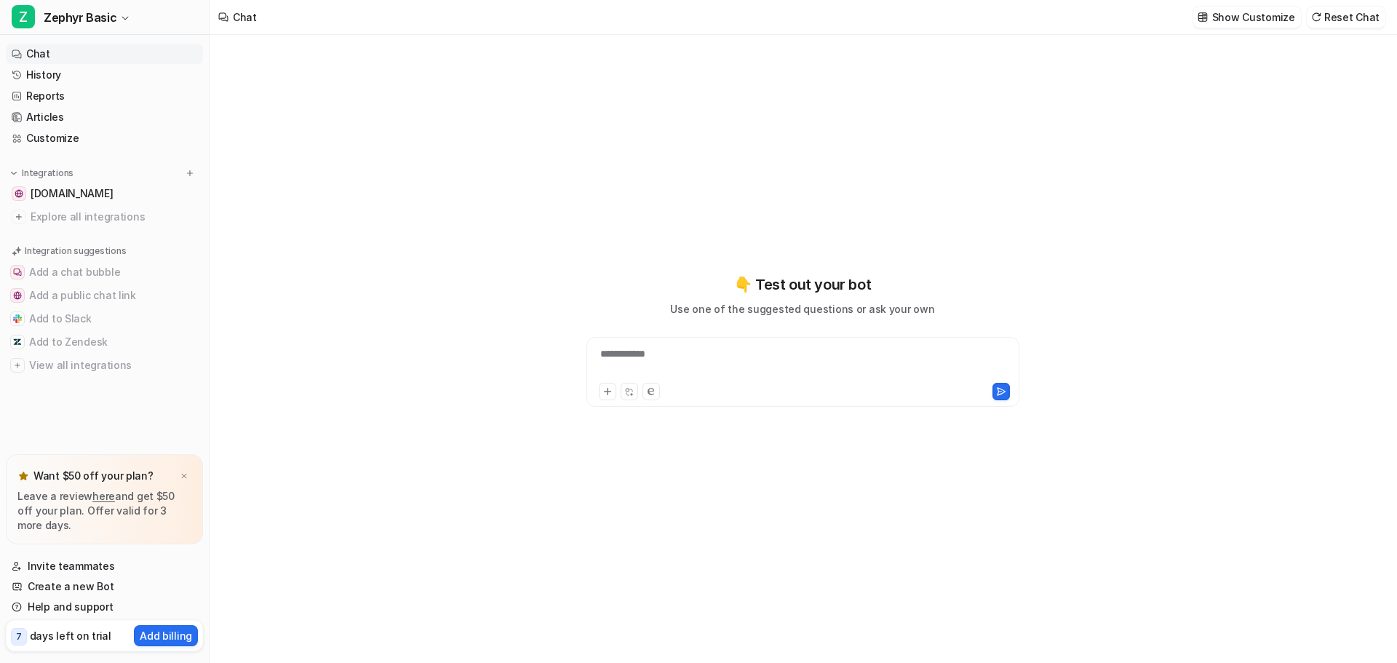 This screenshot has width=1397, height=663. What do you see at coordinates (47, 173) in the screenshot?
I see `p: Integrations` at bounding box center [47, 173].